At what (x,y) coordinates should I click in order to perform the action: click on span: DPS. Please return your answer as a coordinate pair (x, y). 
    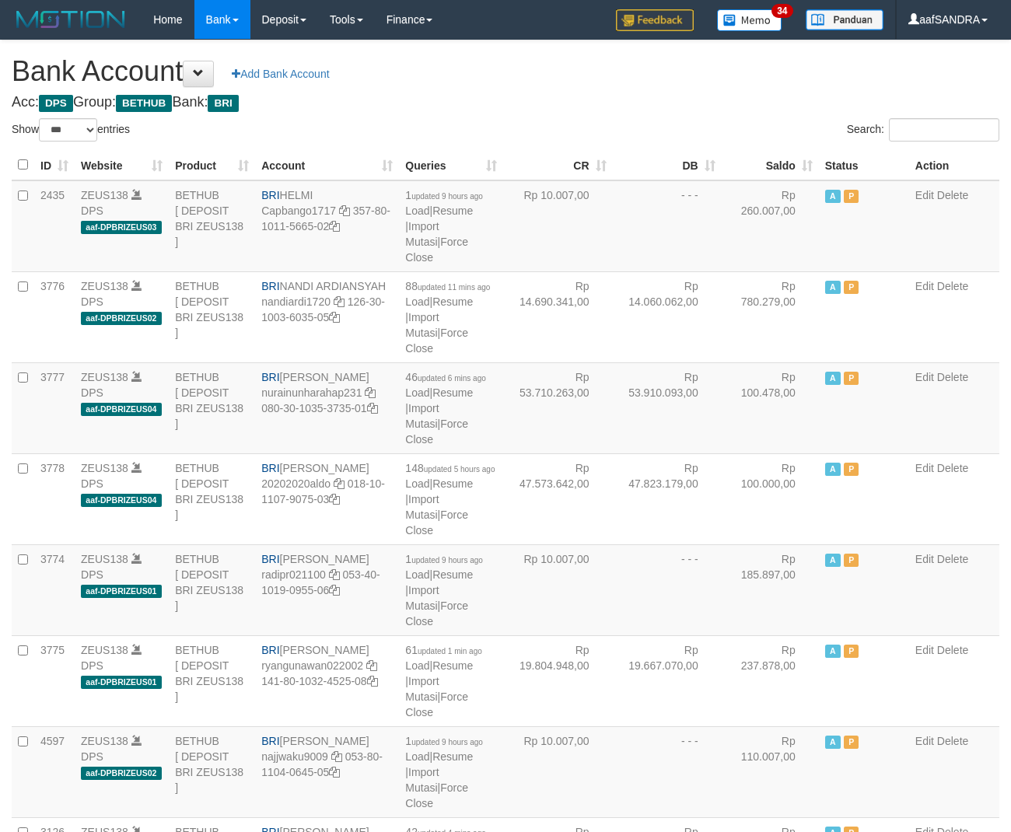
    Looking at the image, I should click on (56, 103).